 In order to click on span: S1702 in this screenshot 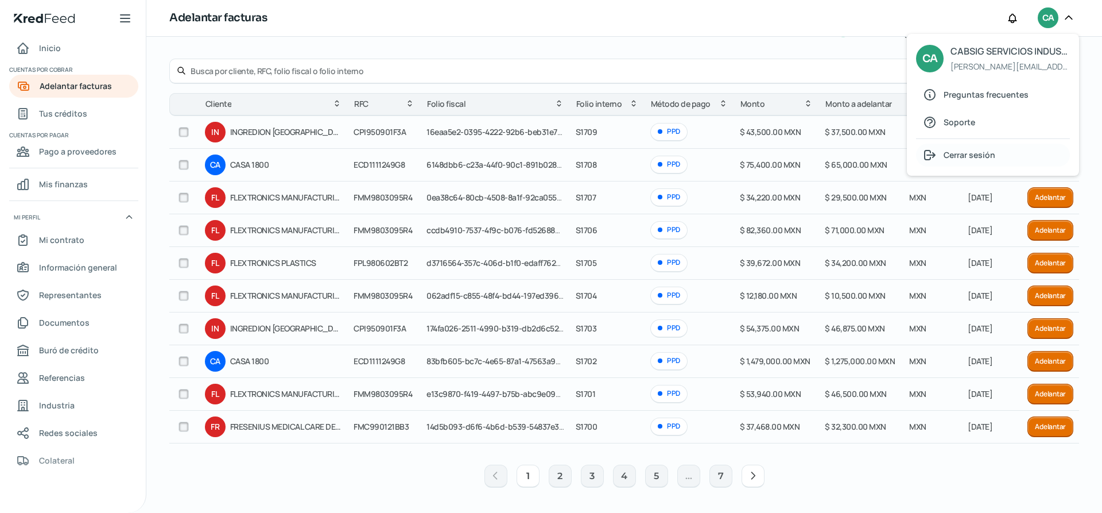, I will do `click(586, 361)`.